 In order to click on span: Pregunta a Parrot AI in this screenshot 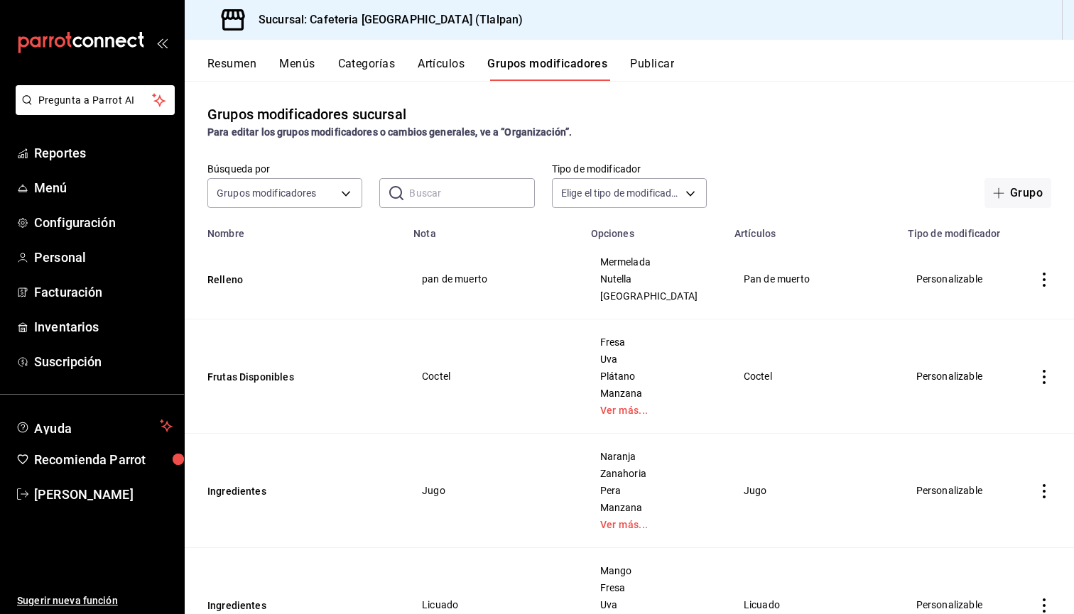, I will do `click(95, 100)`.